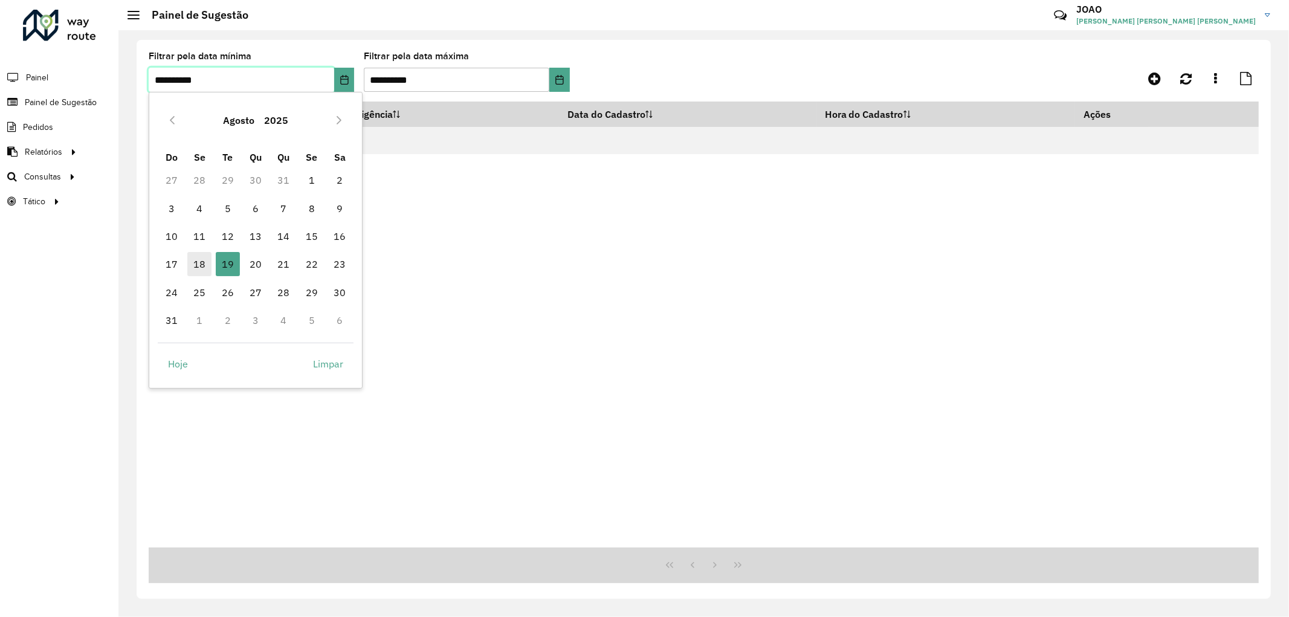 The image size is (1289, 617). What do you see at coordinates (340, 264) in the screenshot?
I see `span: 23` at bounding box center [340, 264].